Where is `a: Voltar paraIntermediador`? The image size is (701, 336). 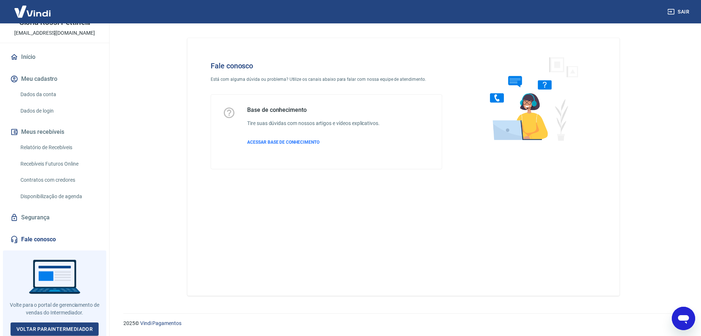 a: Voltar paraIntermediador is located at coordinates (55, 329).